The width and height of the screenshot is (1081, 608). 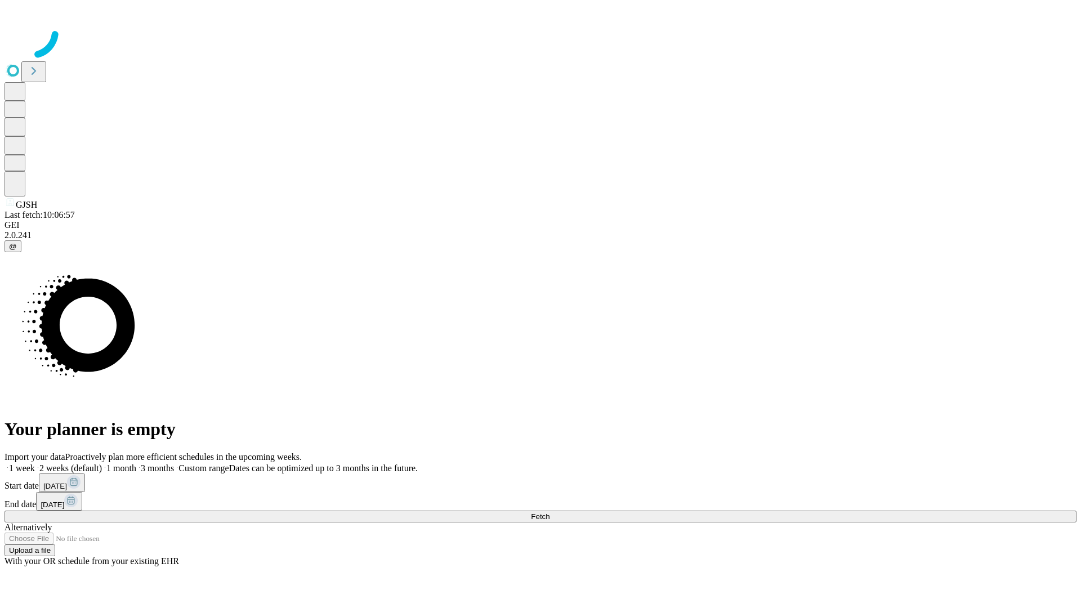 I want to click on span: Proactively plan more efficient schedules in the upcoming weeks., so click(x=184, y=457).